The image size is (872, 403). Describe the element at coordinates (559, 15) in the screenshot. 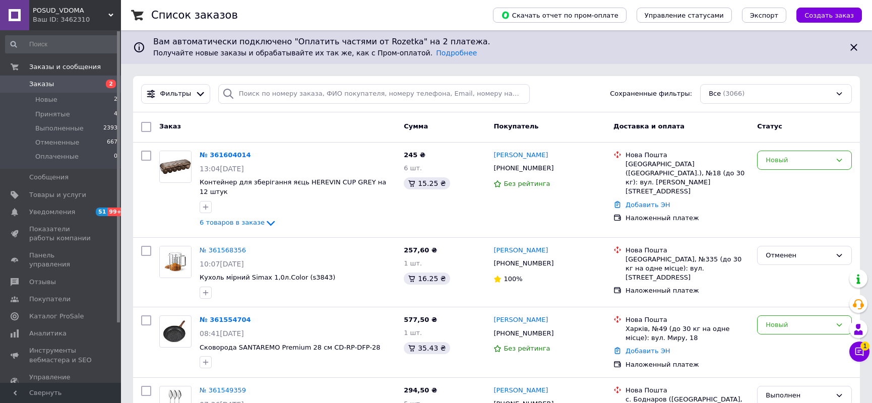

I see `span: Скачать отчет по пром-оплате` at that location.